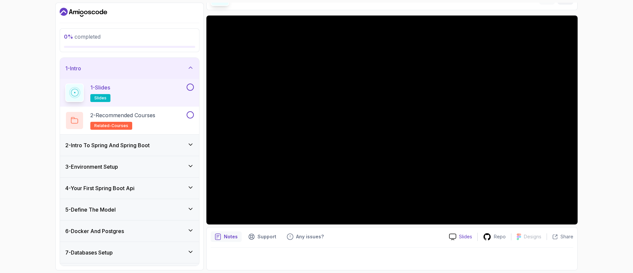  I want to click on span: related-courses, so click(111, 126).